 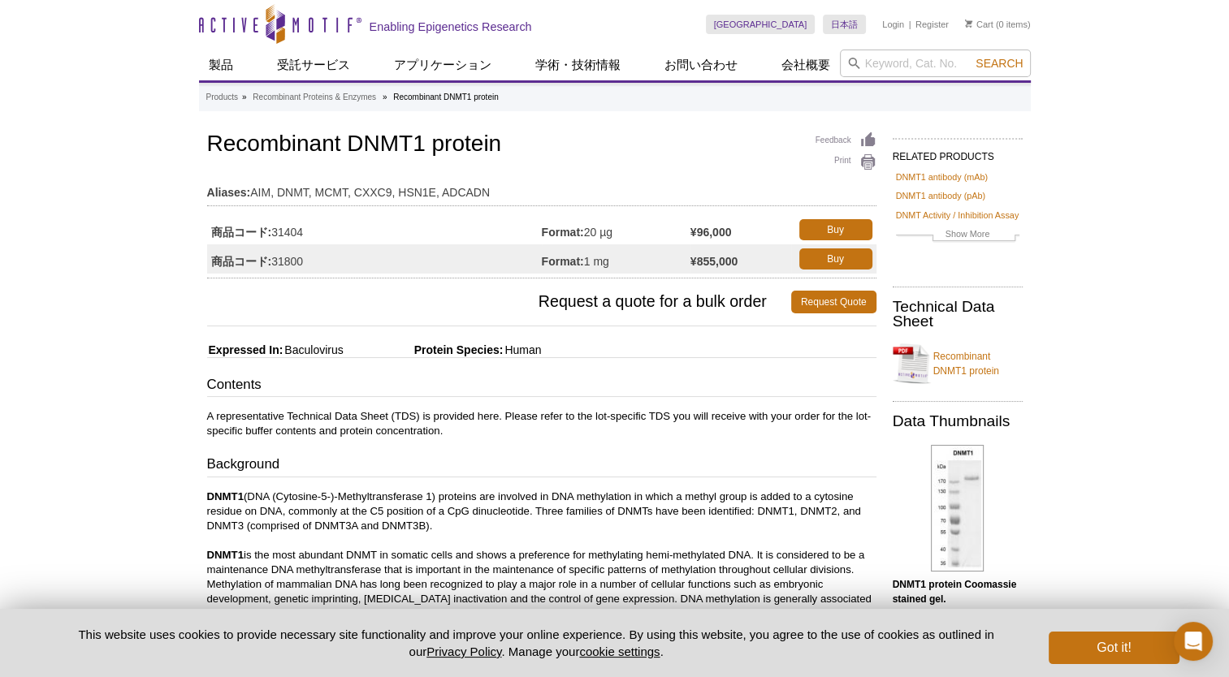 What do you see at coordinates (932, 24) in the screenshot?
I see `a: Register` at bounding box center [932, 24].